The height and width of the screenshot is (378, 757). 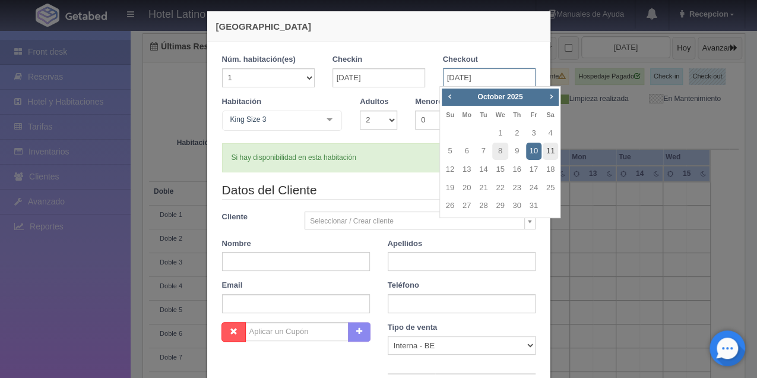 What do you see at coordinates (379, 190) in the screenshot?
I see `legend: Datos del Cliente` at bounding box center [379, 190].